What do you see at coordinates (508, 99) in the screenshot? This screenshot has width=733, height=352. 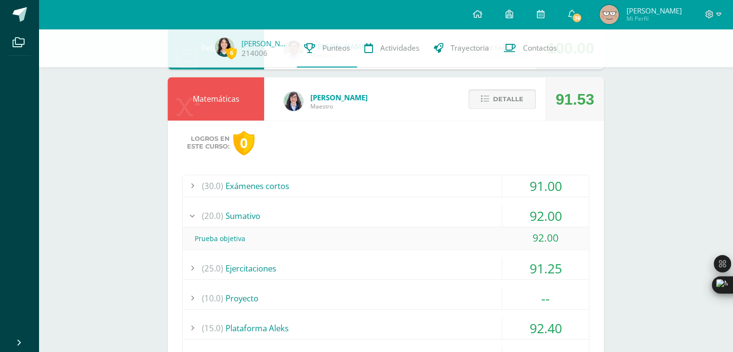 I see `span: Detalle` at bounding box center [508, 99].